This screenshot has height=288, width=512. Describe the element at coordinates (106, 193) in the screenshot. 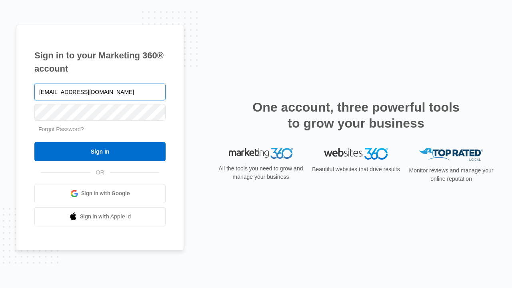

I see `span: Sign in with Google` at that location.